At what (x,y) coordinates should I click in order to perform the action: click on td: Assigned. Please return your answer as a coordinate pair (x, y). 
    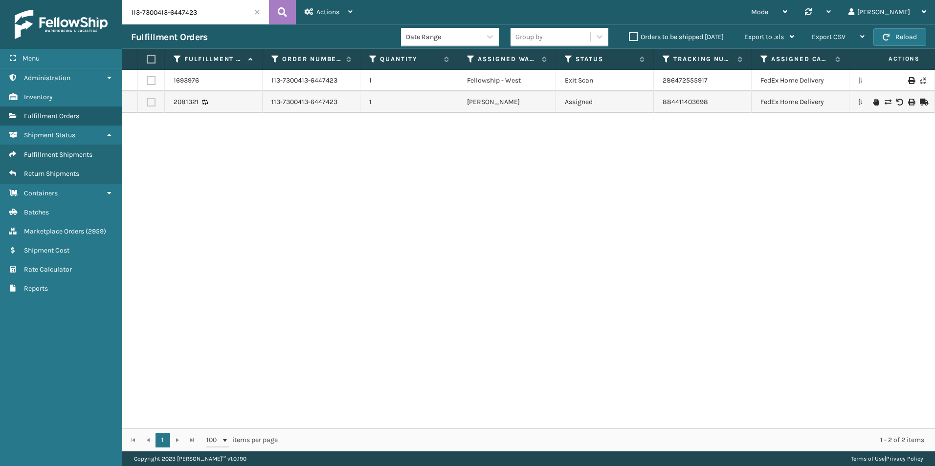
    Looking at the image, I should click on (605, 102).